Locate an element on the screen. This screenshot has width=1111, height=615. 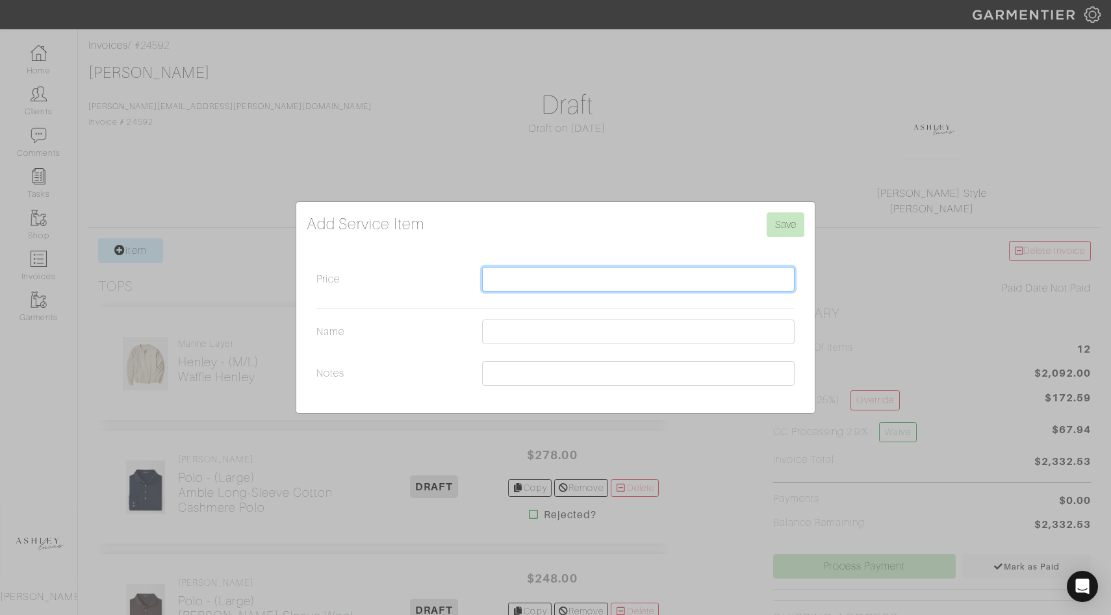
input: Save is located at coordinates (786, 225).